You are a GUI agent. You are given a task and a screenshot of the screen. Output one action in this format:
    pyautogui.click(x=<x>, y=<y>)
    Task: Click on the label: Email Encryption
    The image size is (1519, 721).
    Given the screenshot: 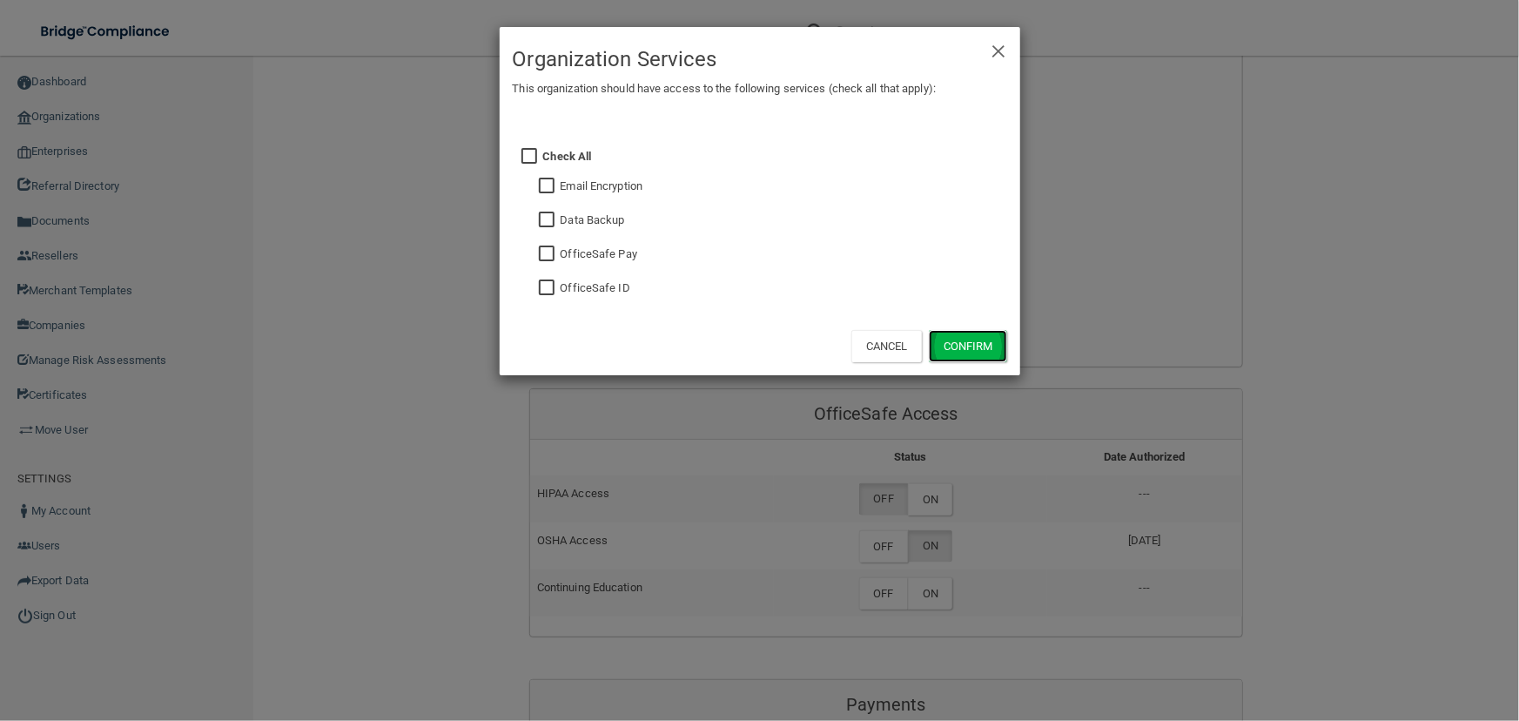 What is the action you would take?
    pyautogui.click(x=602, y=186)
    